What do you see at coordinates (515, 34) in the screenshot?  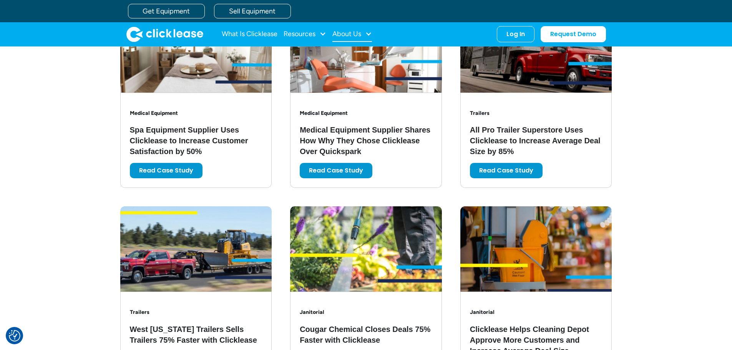 I see `div: Log In` at bounding box center [515, 34].